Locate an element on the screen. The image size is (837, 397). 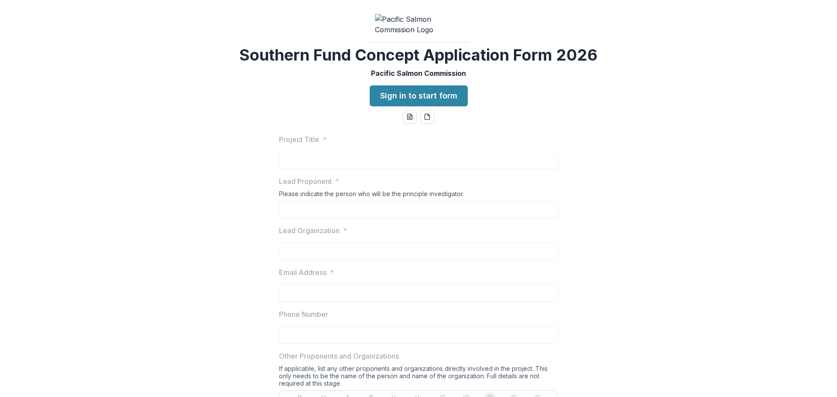
p: Pacific Salmon Commission is located at coordinates (418, 73).